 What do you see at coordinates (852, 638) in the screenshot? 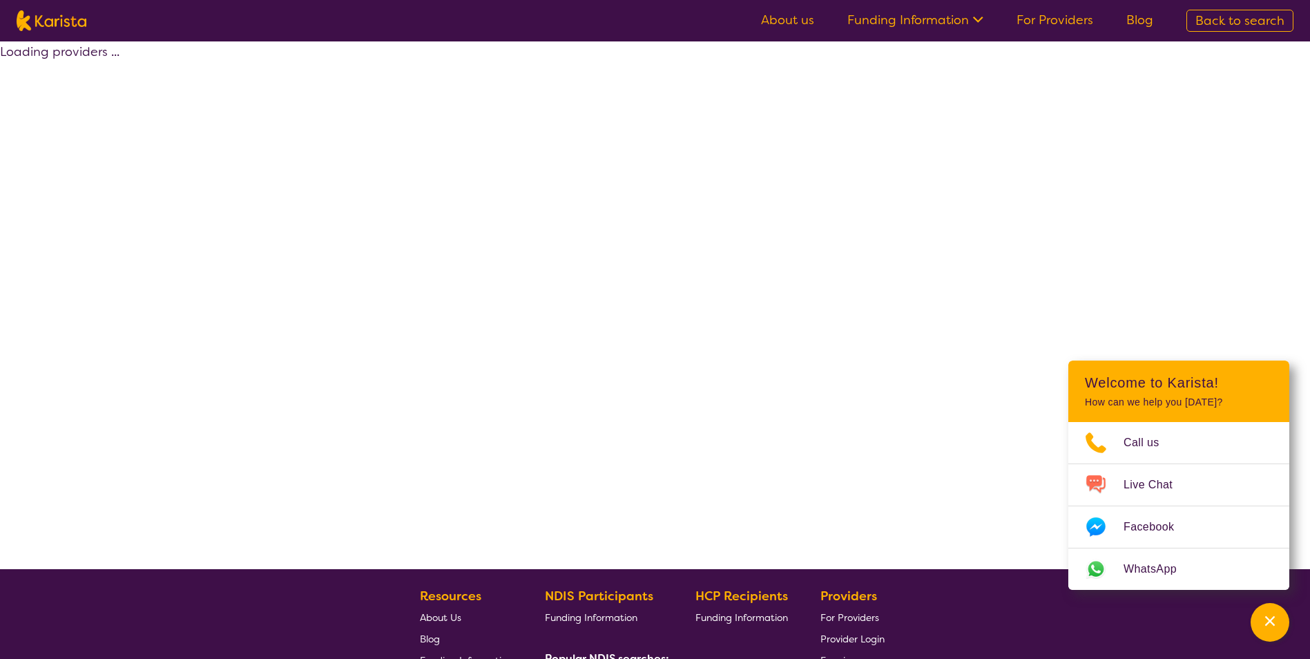
I see `a: Provider Login` at bounding box center [852, 638].